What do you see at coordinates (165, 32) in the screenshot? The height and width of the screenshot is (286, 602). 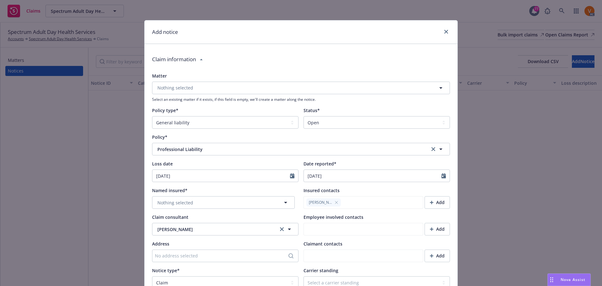 I see `h1: Add notice` at bounding box center [165, 32].